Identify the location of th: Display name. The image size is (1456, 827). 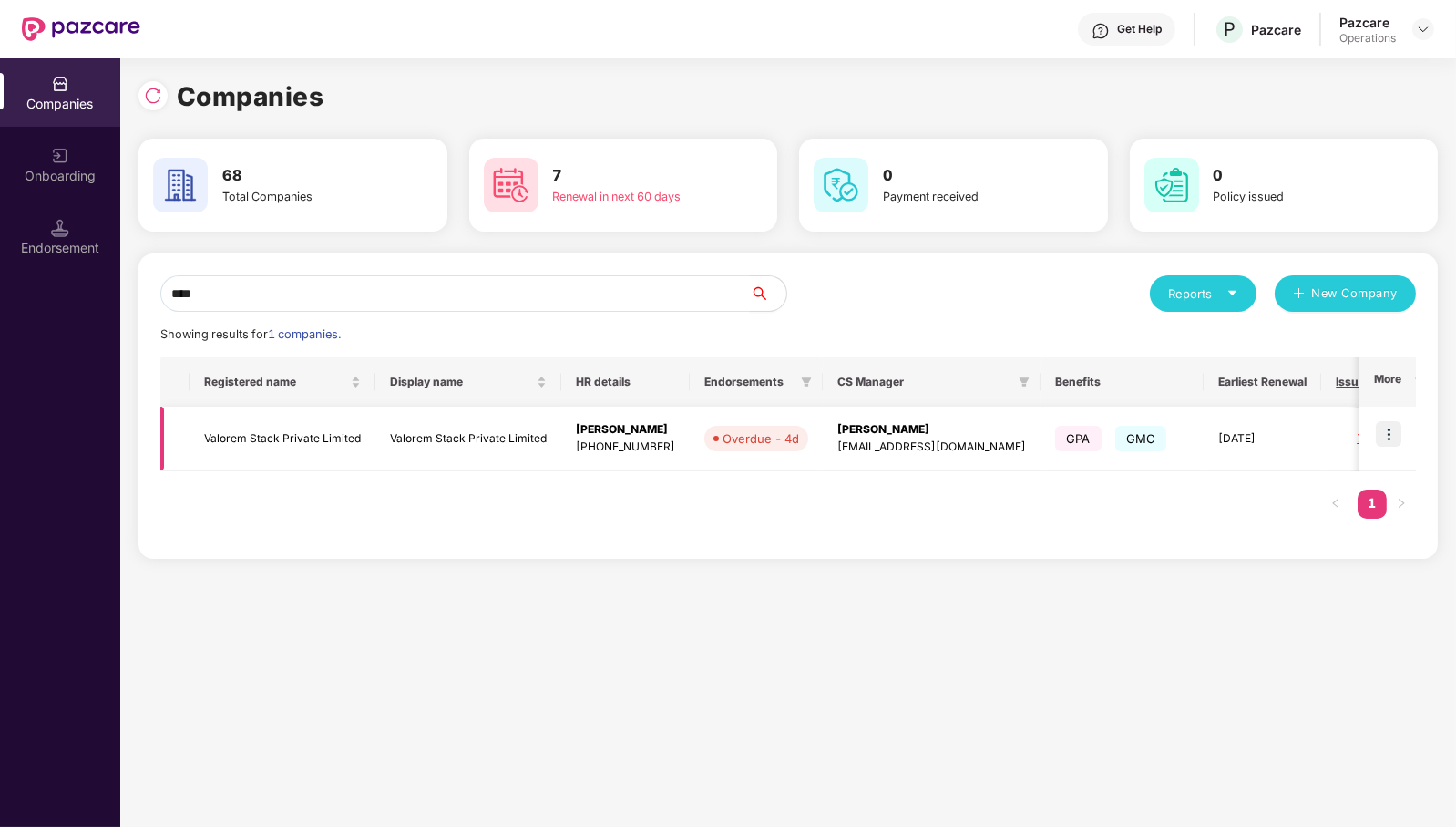
(469, 382).